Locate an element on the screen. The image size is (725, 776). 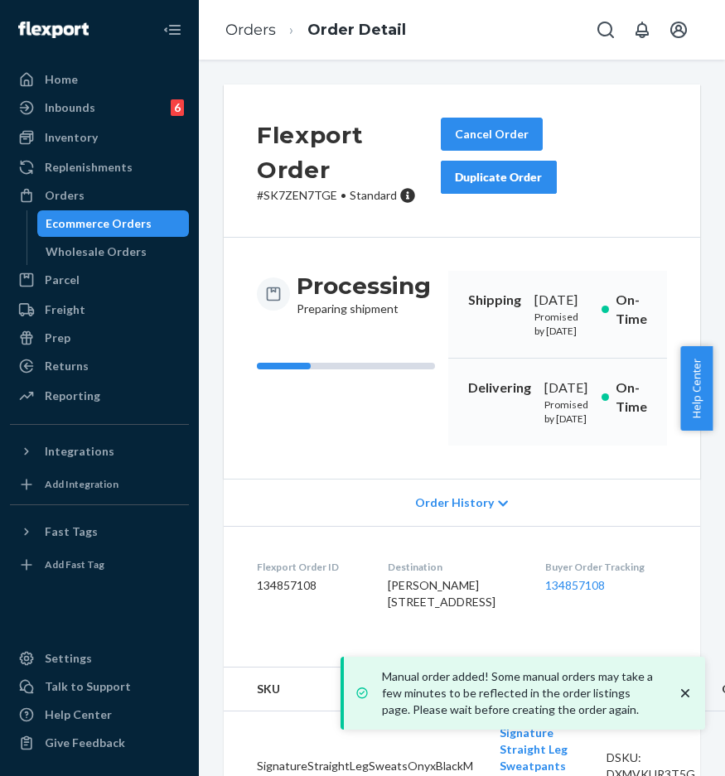
div: Reporting is located at coordinates (72, 396).